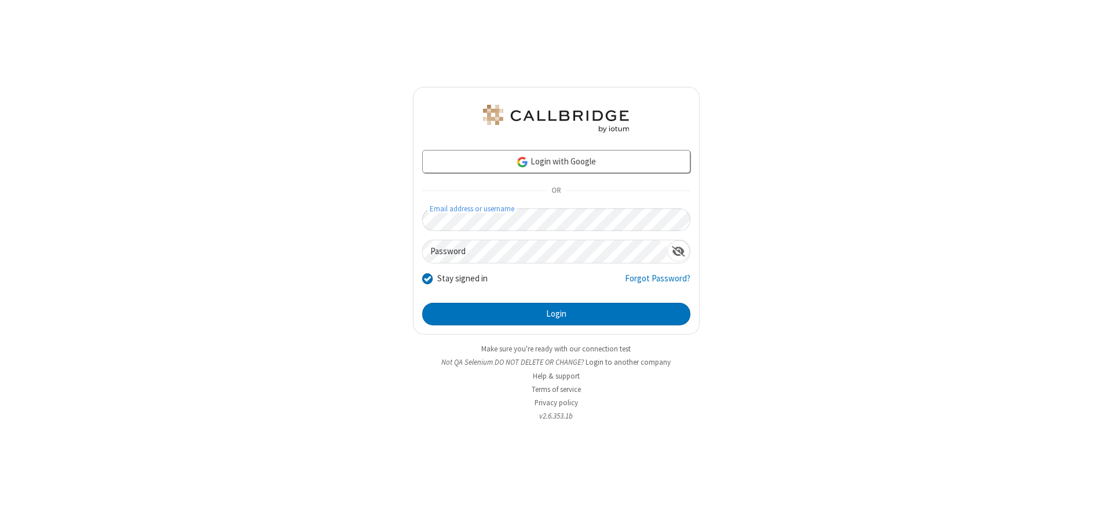  What do you see at coordinates (545, 251) in the screenshot?
I see `input: Password` at bounding box center [545, 251].